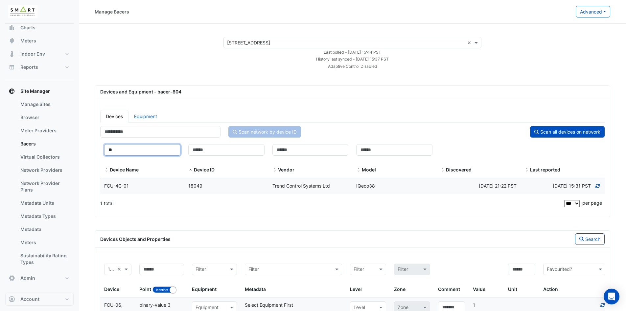 Image resolution: width=626 pixels, height=311 pixels. I want to click on a: Metadata Units, so click(44, 203).